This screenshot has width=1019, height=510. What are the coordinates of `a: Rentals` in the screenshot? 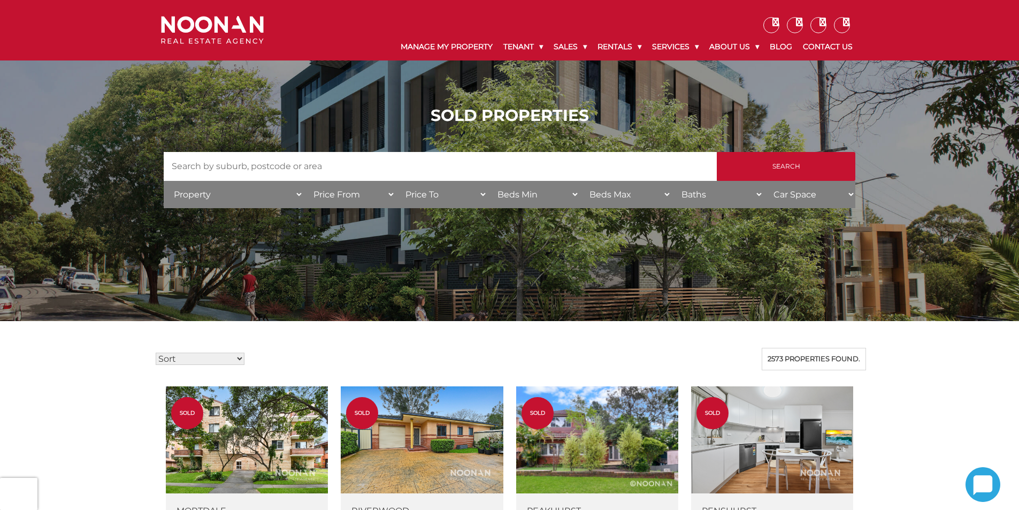 It's located at (619, 47).